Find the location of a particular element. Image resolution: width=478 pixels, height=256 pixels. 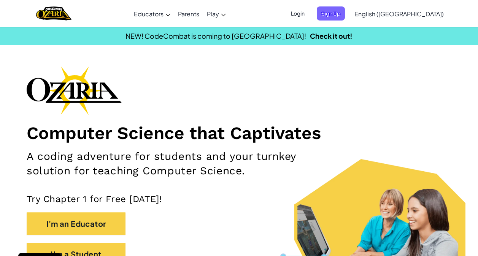

button: Login is located at coordinates (298, 13).